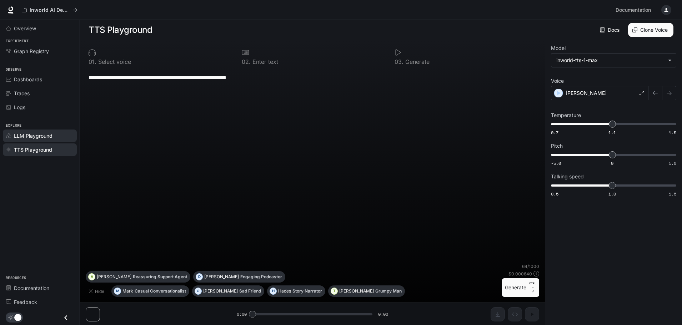  I want to click on p: Temperature, so click(566, 115).